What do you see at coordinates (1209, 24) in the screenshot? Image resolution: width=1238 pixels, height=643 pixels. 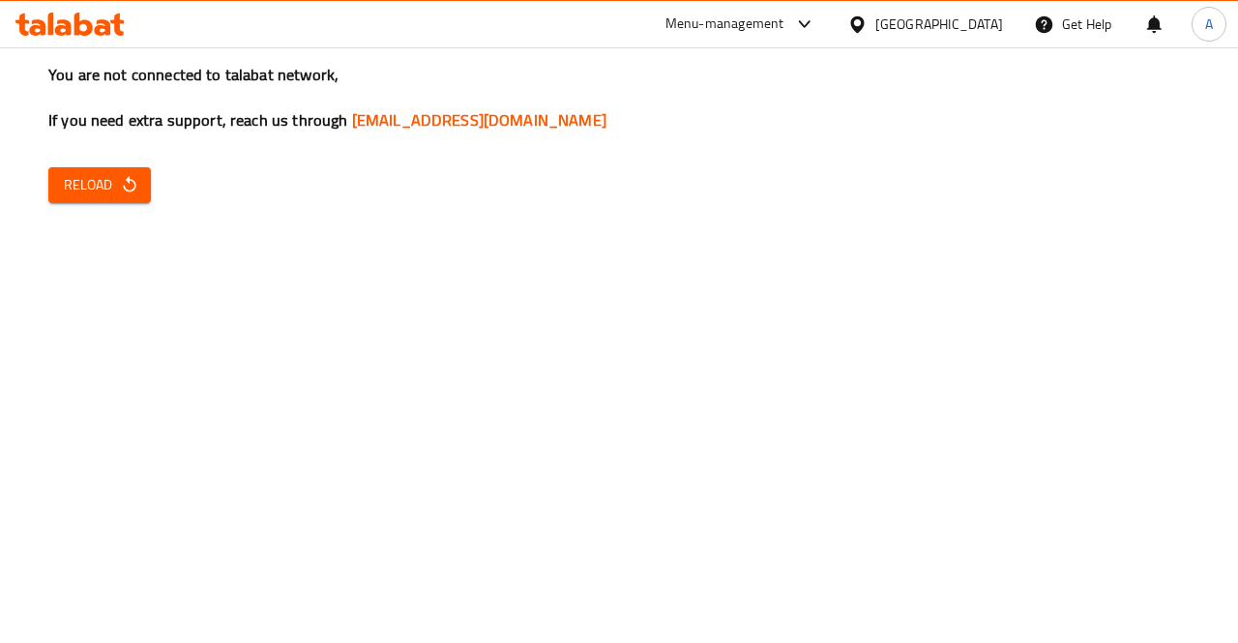 I see `span: A` at bounding box center [1209, 24].